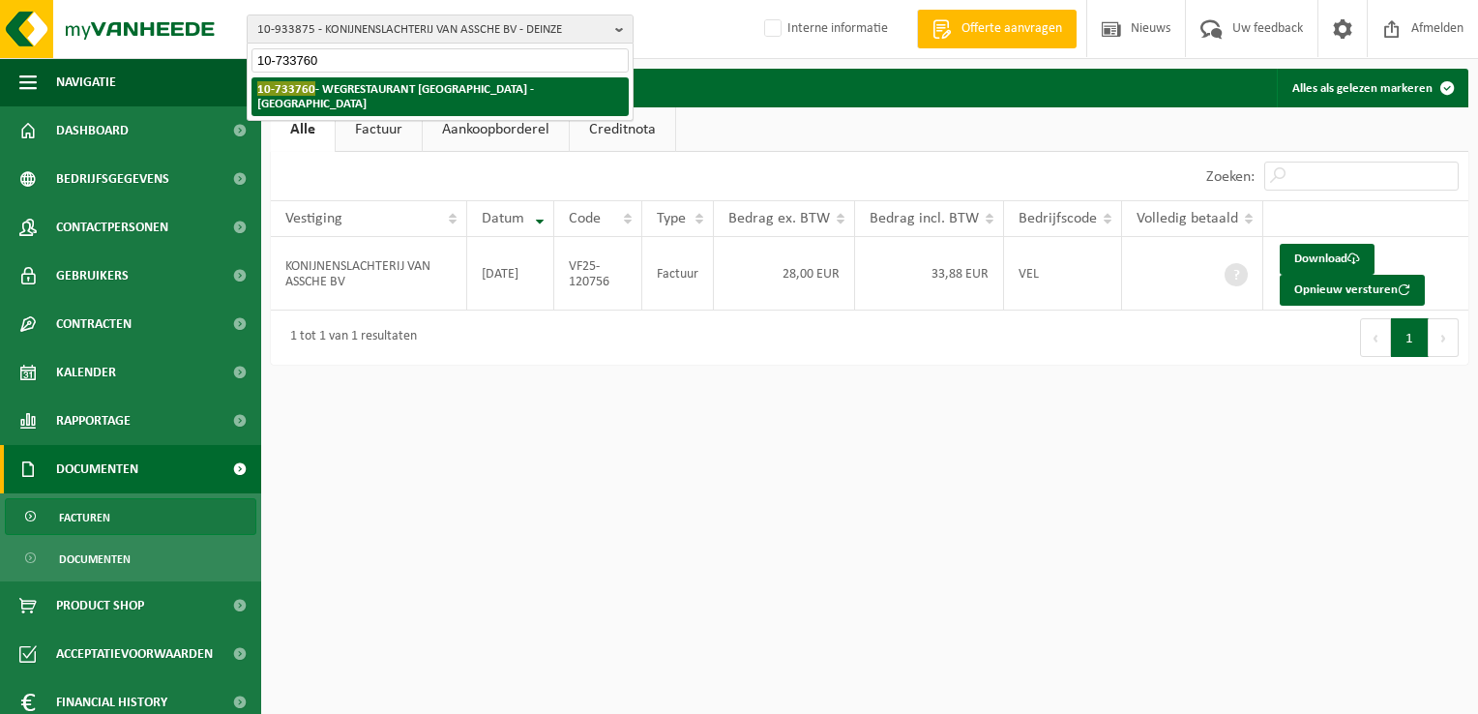 The height and width of the screenshot is (714, 1478). What do you see at coordinates (1327, 259) in the screenshot?
I see `a: Download` at bounding box center [1327, 259].